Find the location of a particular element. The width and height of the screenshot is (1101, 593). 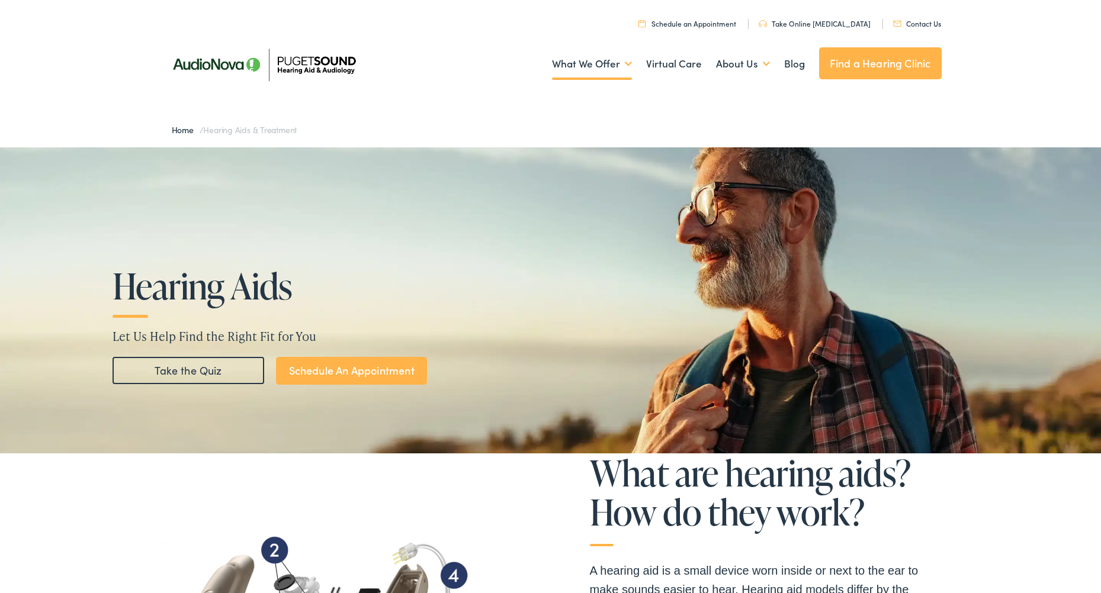

a: Schedule an Appointment is located at coordinates (687, 23).